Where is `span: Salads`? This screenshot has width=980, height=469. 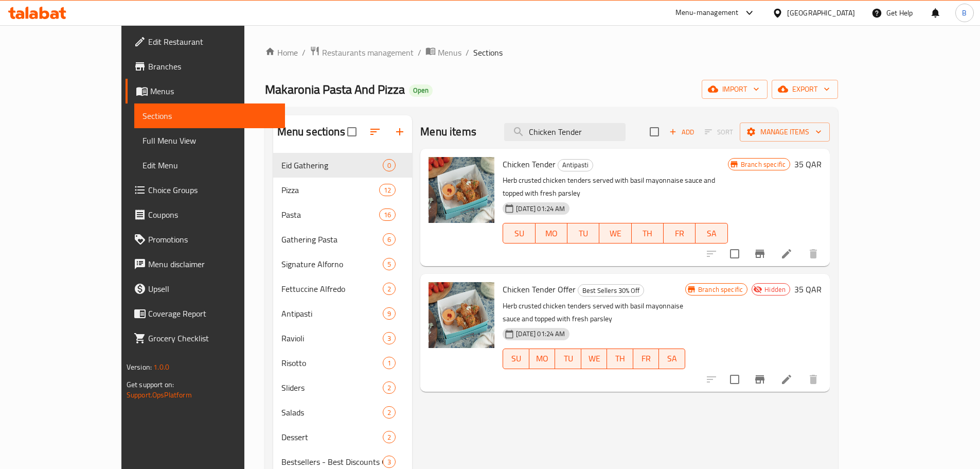 span: Salads is located at coordinates (332, 412).